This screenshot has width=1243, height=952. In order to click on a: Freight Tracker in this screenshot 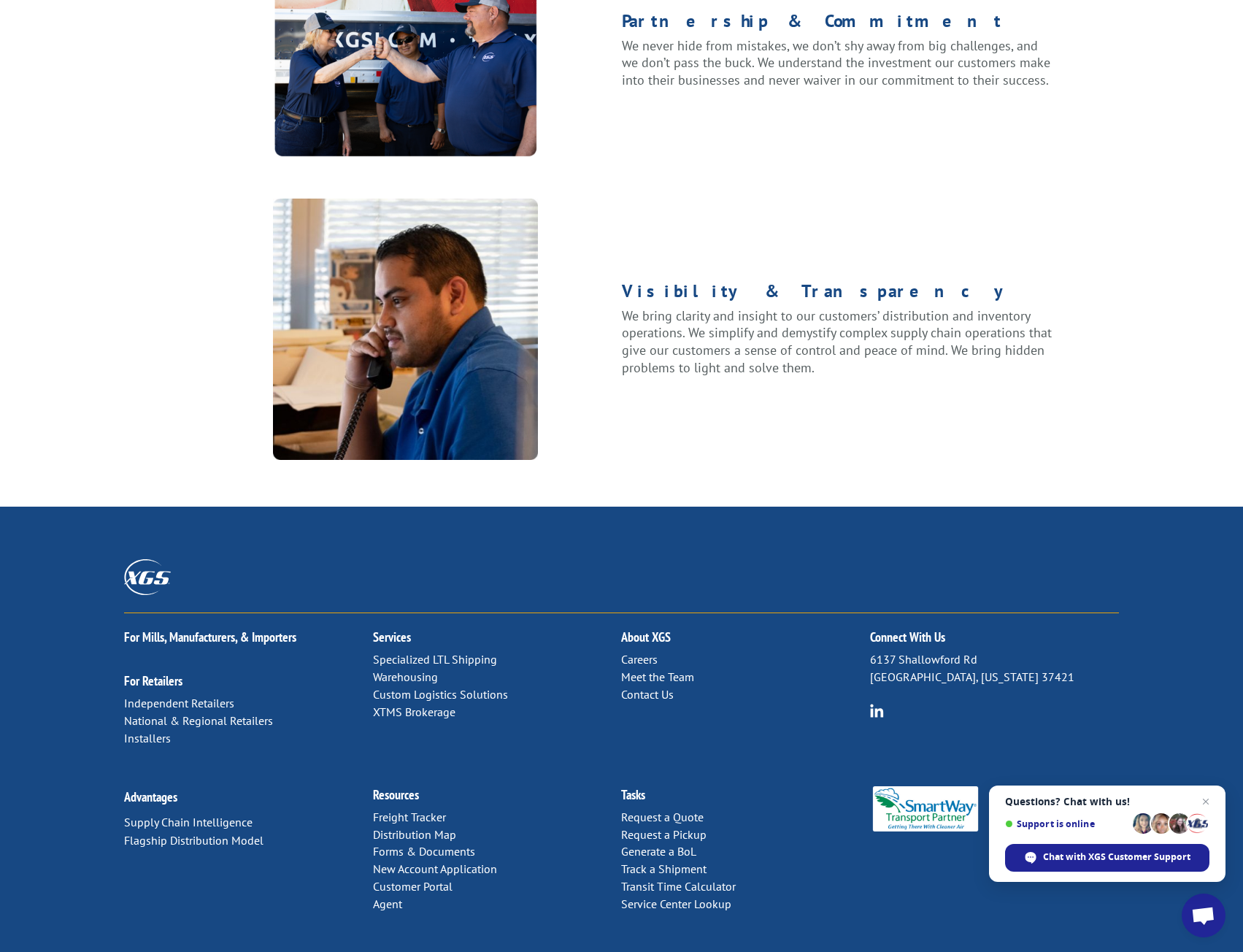, I will do `click(410, 817)`.